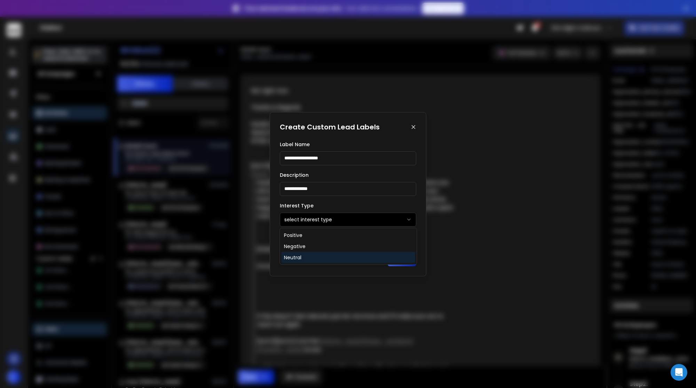 This screenshot has height=388, width=696. What do you see at coordinates (296, 206) in the screenshot?
I see `label: Interest Type` at bounding box center [296, 206].